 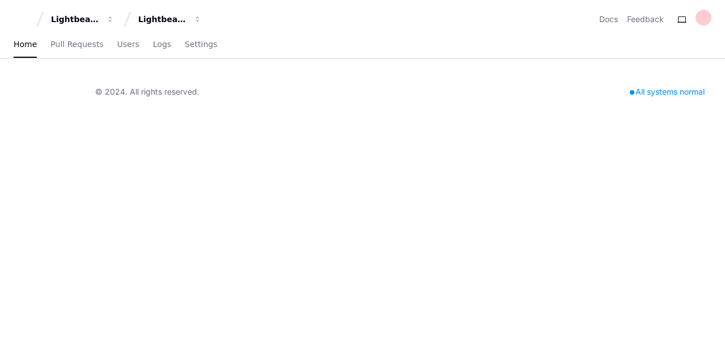 What do you see at coordinates (608, 19) in the screenshot?
I see `a: Docs` at bounding box center [608, 19].